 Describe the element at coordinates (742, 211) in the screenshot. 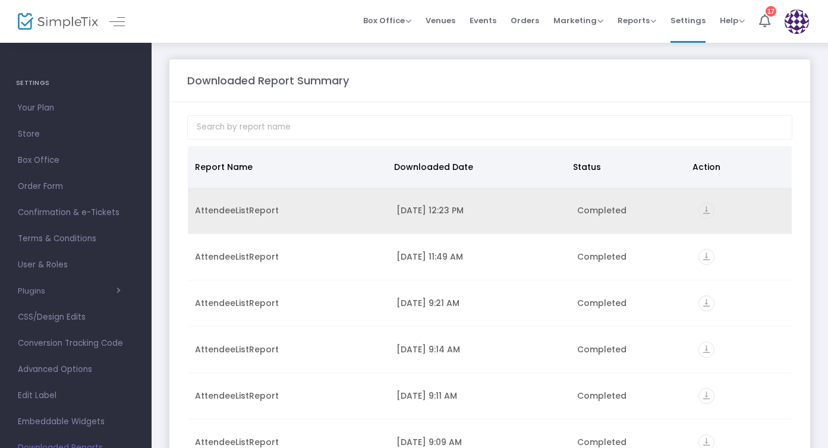

I see `div: https://go.SimpleTix.com/ajbfq` at that location.